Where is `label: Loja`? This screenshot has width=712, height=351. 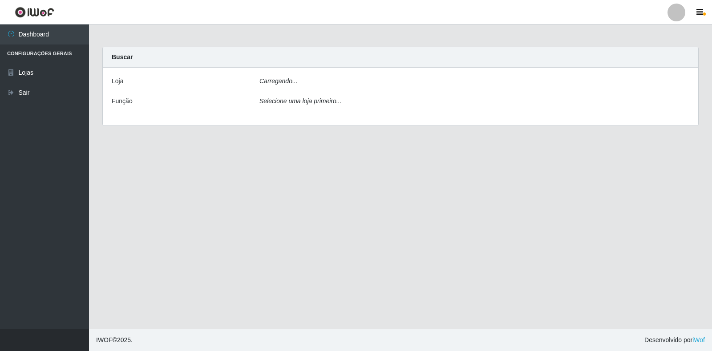 label: Loja is located at coordinates (117, 81).